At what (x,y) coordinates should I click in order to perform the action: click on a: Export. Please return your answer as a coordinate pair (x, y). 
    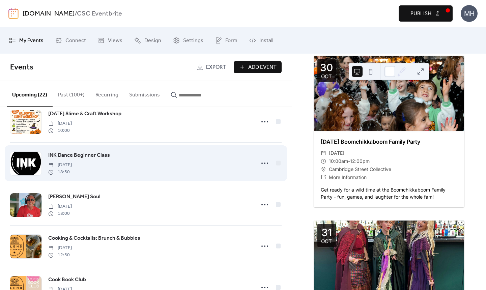
    Looking at the image, I should click on (211, 67).